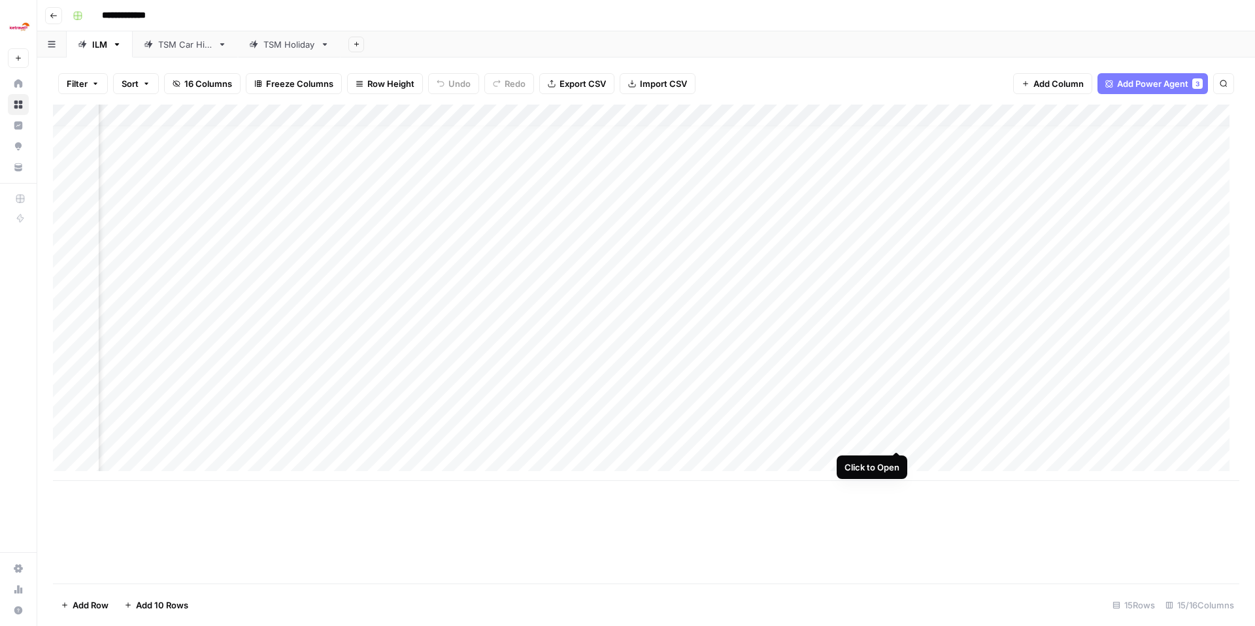 The width and height of the screenshot is (1255, 626). What do you see at coordinates (90, 605) in the screenshot?
I see `span: Add Row` at bounding box center [90, 605].